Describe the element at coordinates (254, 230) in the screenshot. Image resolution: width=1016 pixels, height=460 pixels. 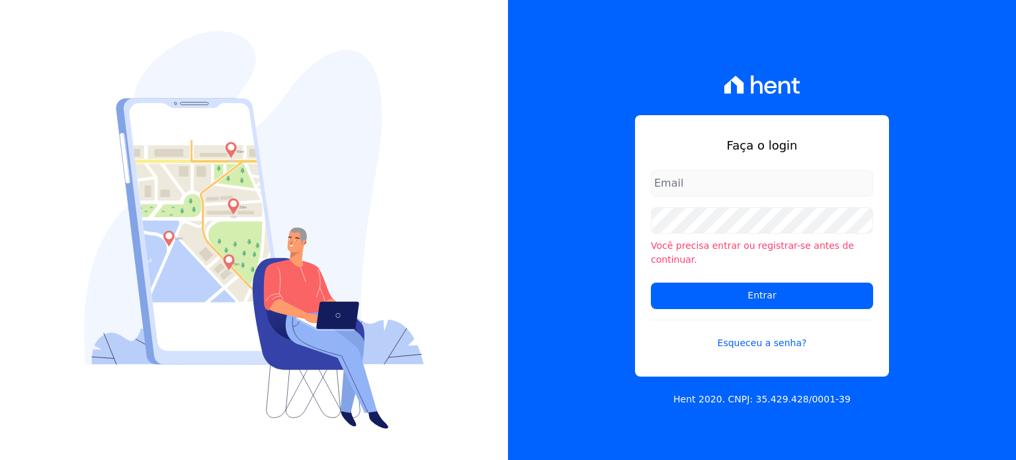
I see `img: Login` at that location.